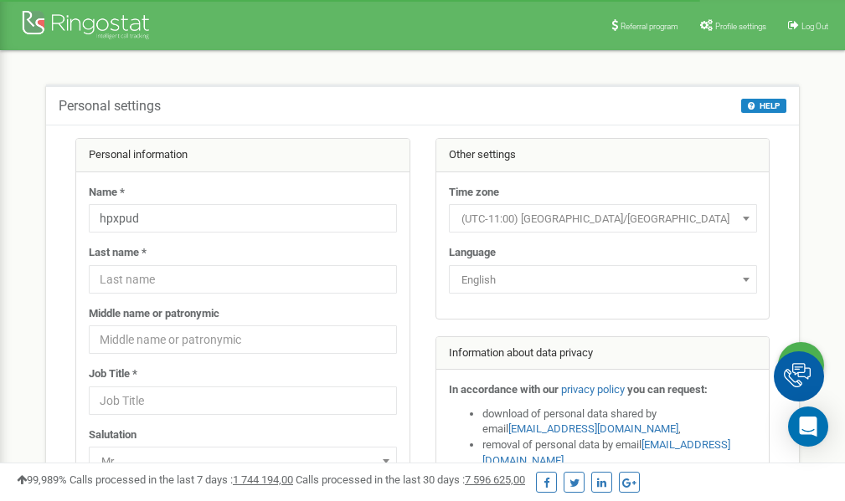 The width and height of the screenshot is (845, 501). Describe the element at coordinates (603, 280) in the screenshot. I see `span: English` at that location.